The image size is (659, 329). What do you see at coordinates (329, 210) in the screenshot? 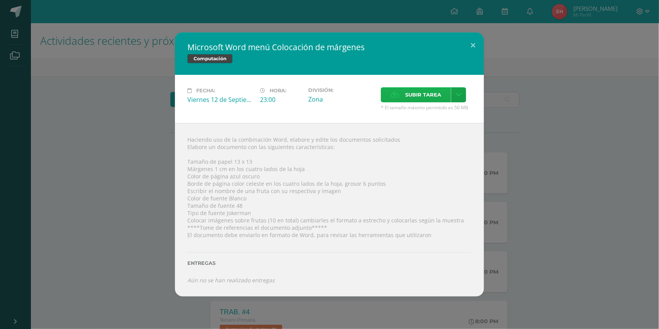
I see `div: Haciendo uso de la combinación Word, elabore y edite los documentos solicitados Elabore un docume...` at bounding box center [329, 210].